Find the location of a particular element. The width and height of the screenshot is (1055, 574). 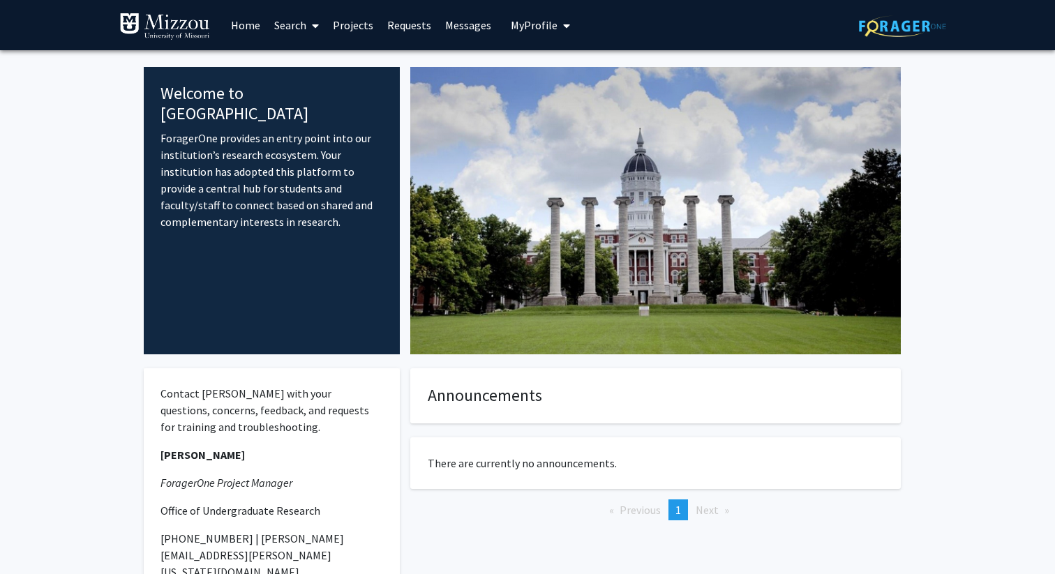

img: Cover Image is located at coordinates (655, 211).